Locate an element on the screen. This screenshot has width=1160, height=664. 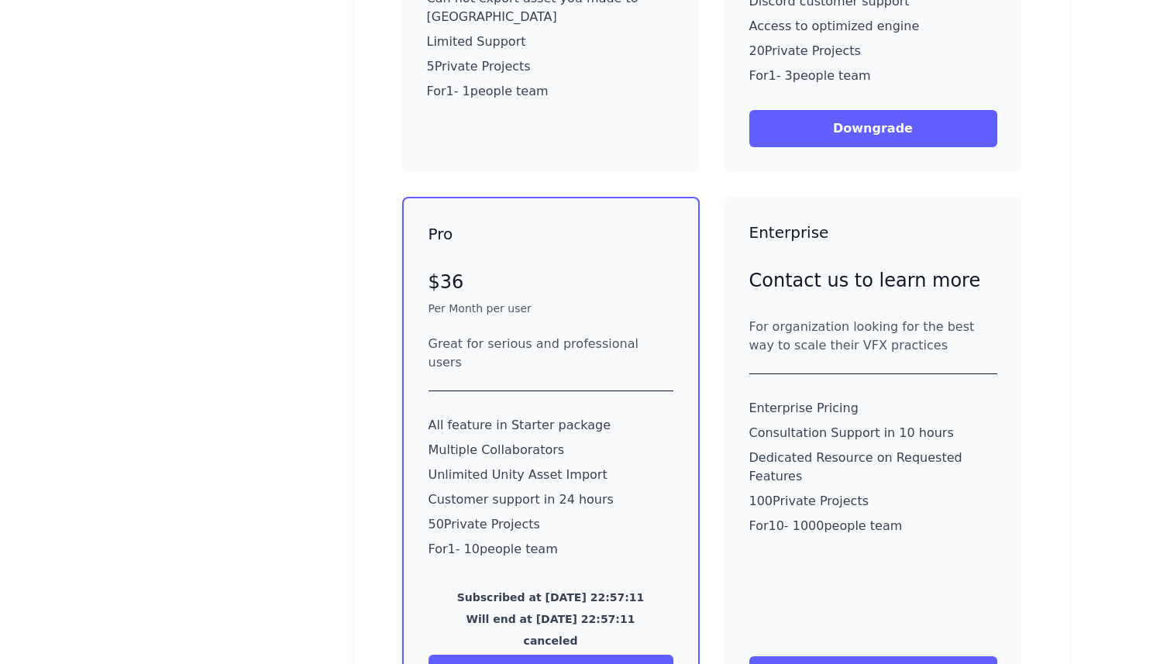
p: For 10 - 1000 people team is located at coordinates (873, 526).